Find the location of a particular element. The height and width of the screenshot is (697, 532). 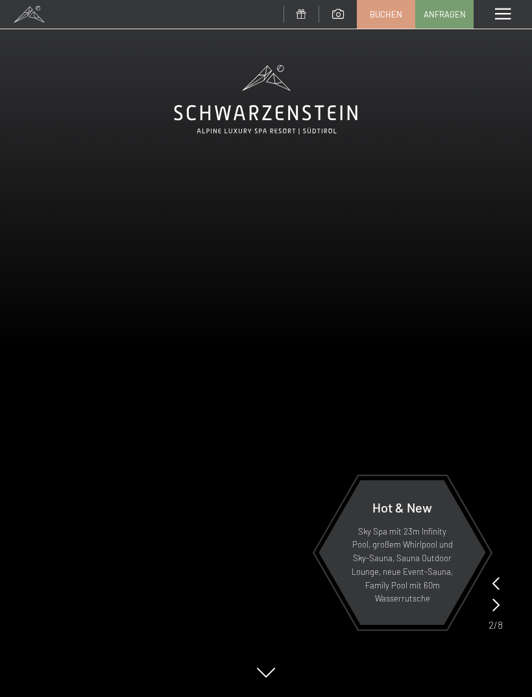

p: Sky Spa mit 23m Infinity Pool, großem Whirlpool und Sky-Sauna, Sauna Outdoor Lounge, neue Event-S... is located at coordinates (403, 565).